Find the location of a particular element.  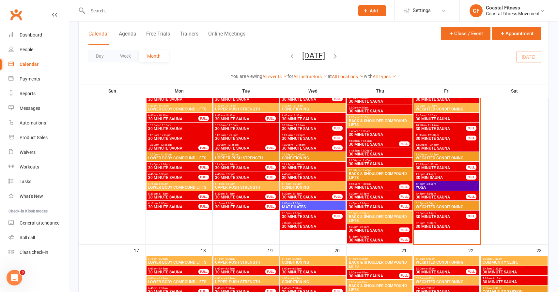

div: Dashboard is located at coordinates (31, 35).